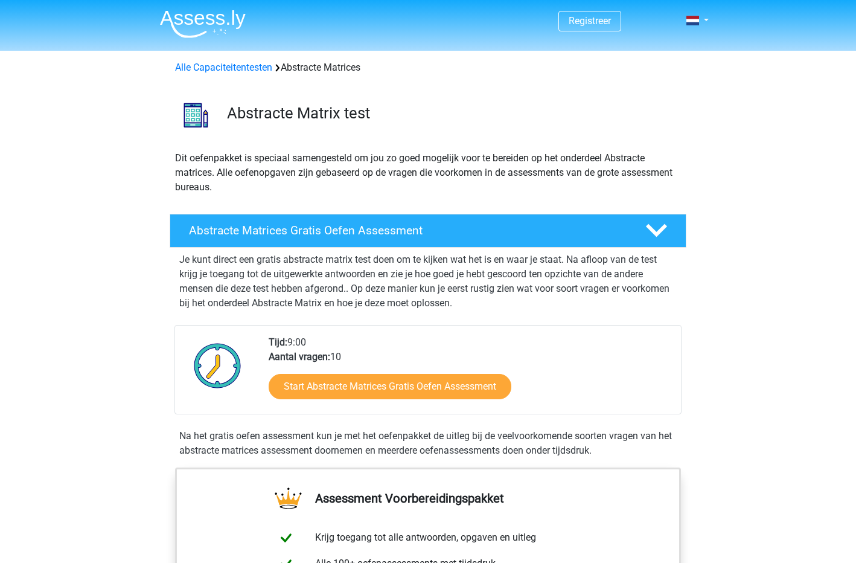 The image size is (856, 563). I want to click on div: 9:00 10, so click(470, 374).